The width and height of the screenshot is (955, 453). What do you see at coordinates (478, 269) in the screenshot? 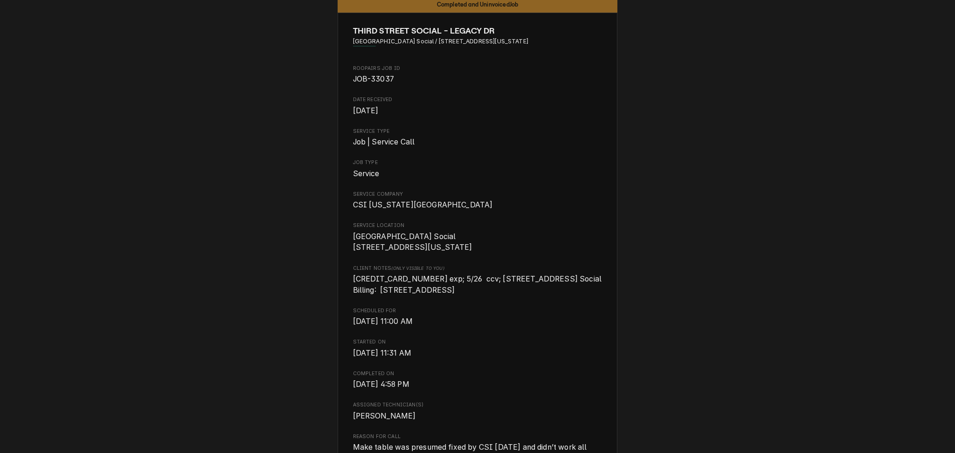
I see `span: Client Notes` at bounding box center [478, 269].